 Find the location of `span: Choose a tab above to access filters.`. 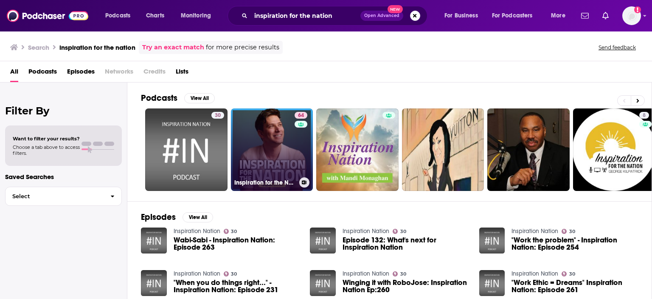

span: Choose a tab above to access filters. is located at coordinates (46, 150).